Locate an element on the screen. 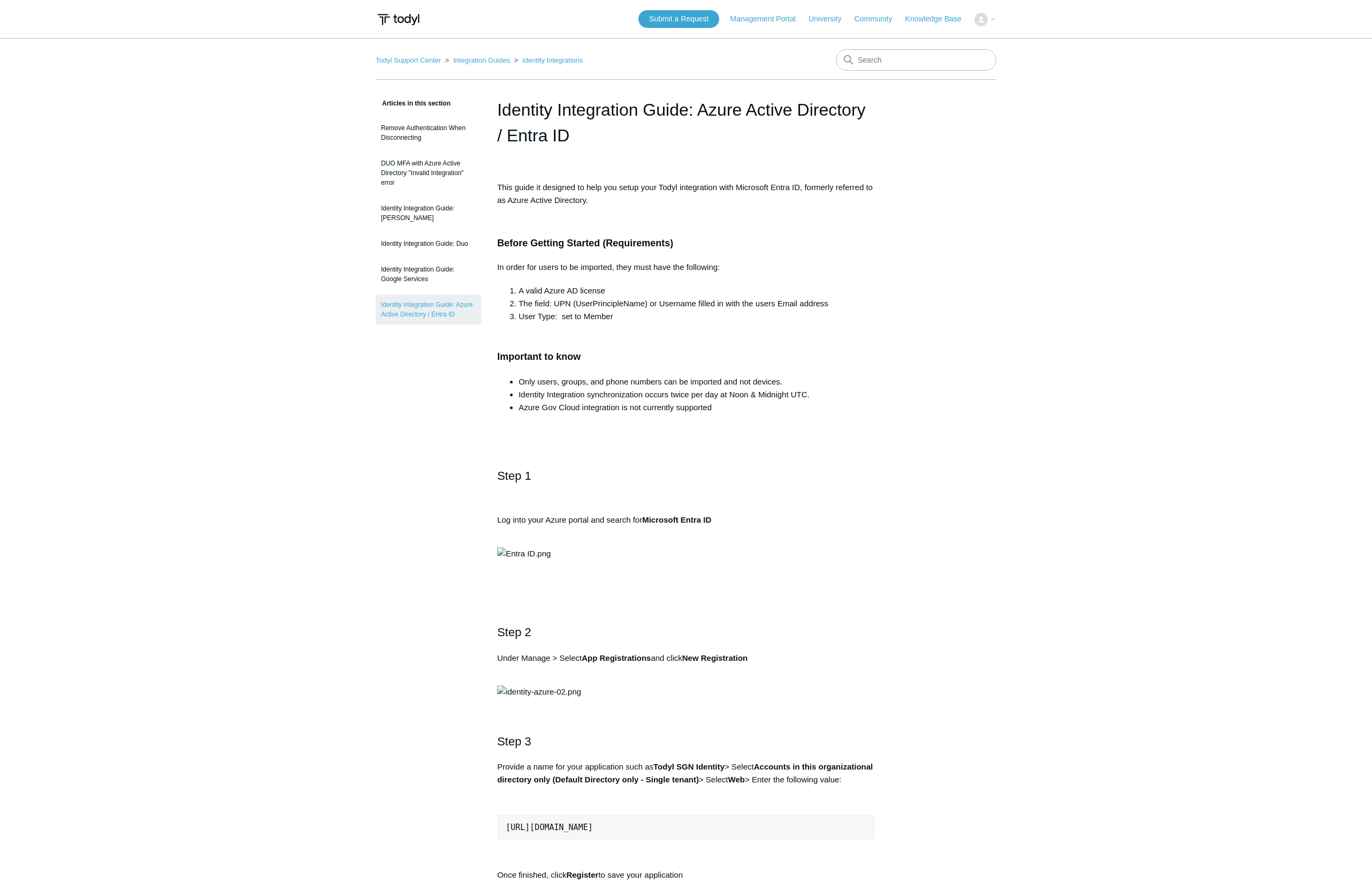 The width and height of the screenshot is (1372, 882). a: Submit a Request is located at coordinates (678, 19).